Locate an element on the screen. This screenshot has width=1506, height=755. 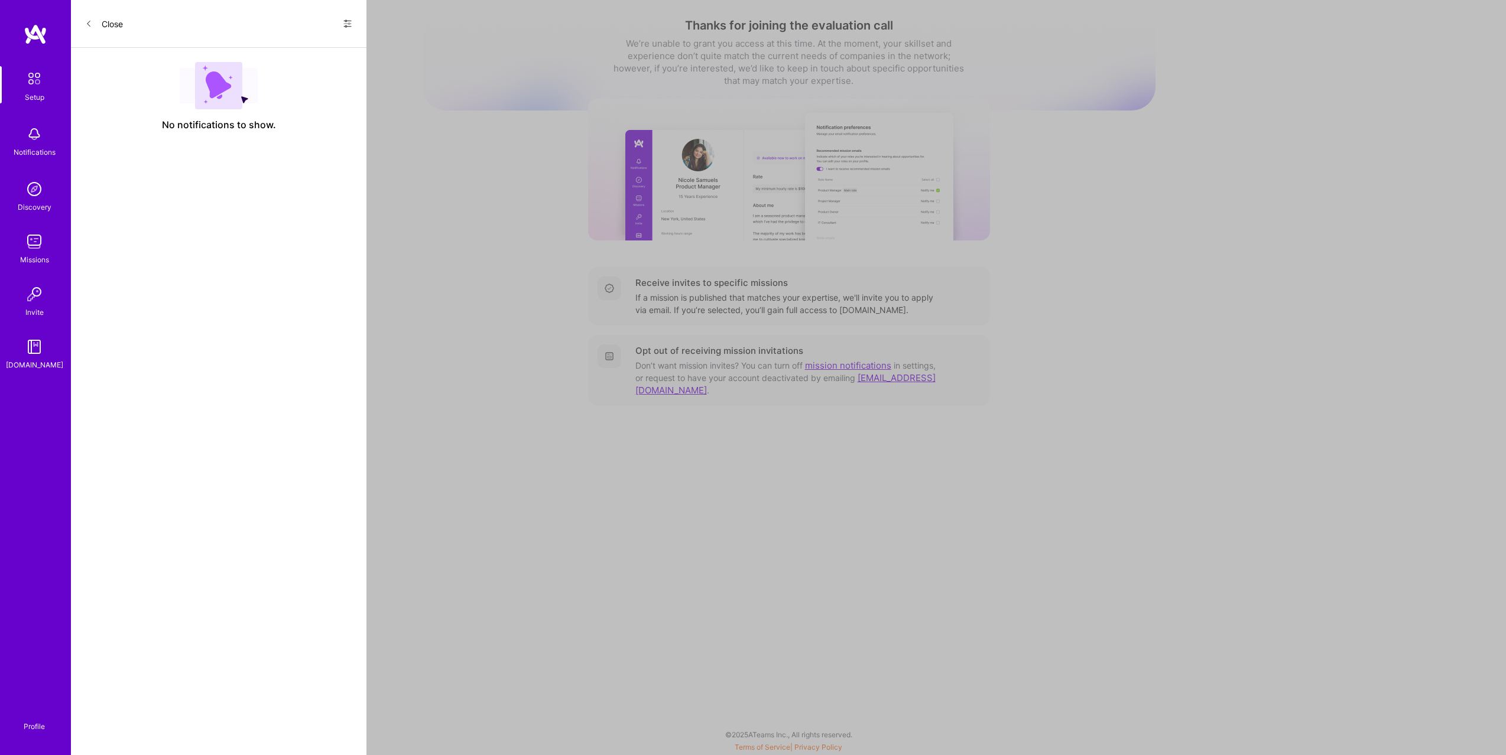
span: No notifications to show. is located at coordinates (219, 125).